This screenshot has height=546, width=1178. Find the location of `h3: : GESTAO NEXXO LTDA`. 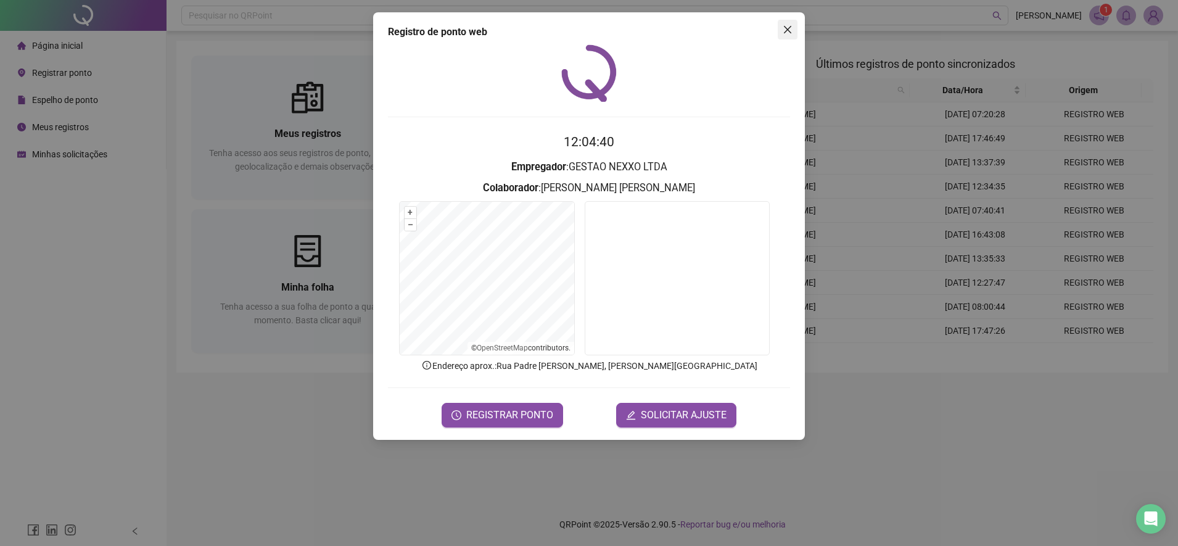

h3: : GESTAO NEXXO LTDA is located at coordinates (589, 167).